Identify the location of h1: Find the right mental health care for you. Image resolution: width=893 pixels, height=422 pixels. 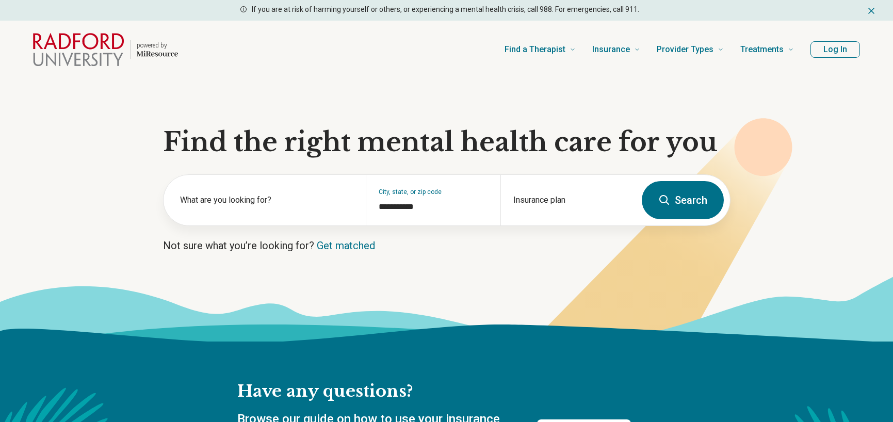
(447, 142).